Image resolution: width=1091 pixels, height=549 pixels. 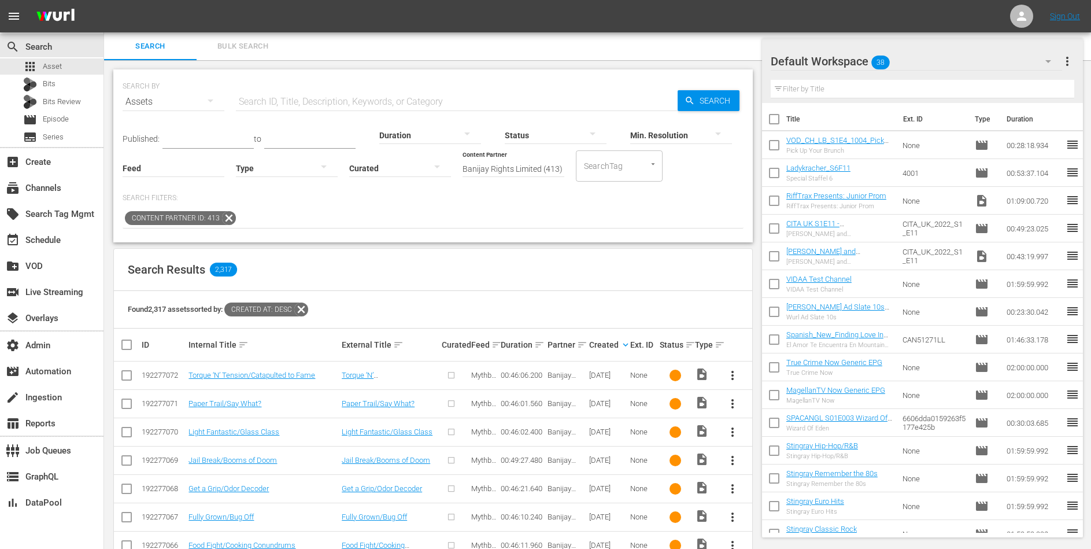 What do you see at coordinates (163, 516) in the screenshot?
I see `div: 192277067` at bounding box center [163, 516].